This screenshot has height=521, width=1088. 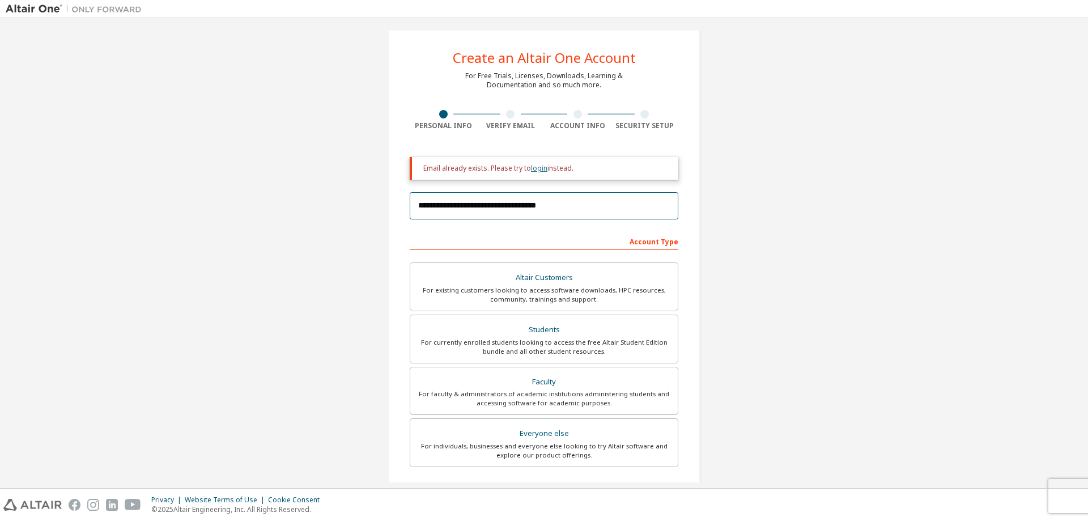 I want to click on div: Faculty, so click(x=544, y=382).